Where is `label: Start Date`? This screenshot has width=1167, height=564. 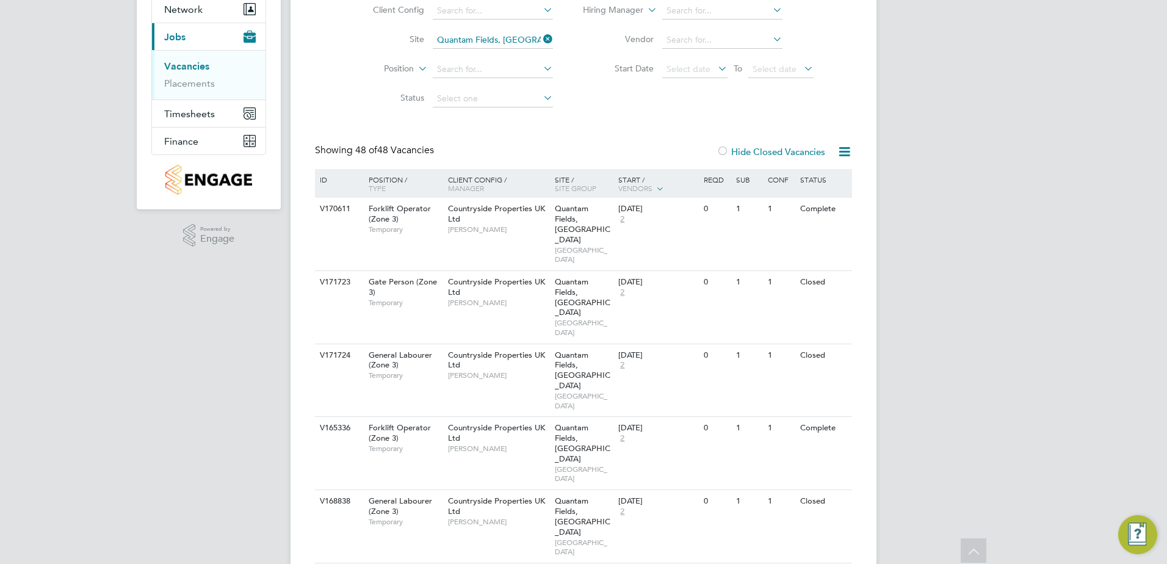
label: Start Date is located at coordinates (619, 68).